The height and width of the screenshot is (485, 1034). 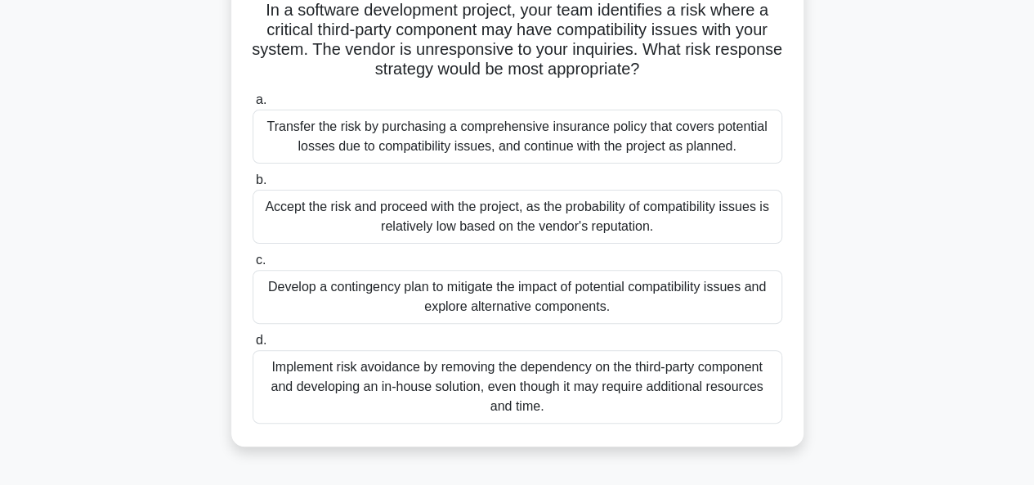 I want to click on div: Develop a contingency plan to mitigate the impact of potential compatibility issues and explore a..., so click(x=517, y=297).